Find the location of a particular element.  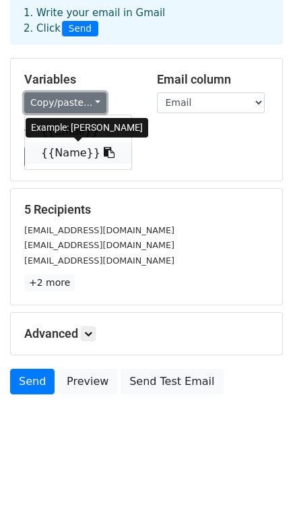

a: Send Test Email is located at coordinates (172, 382).